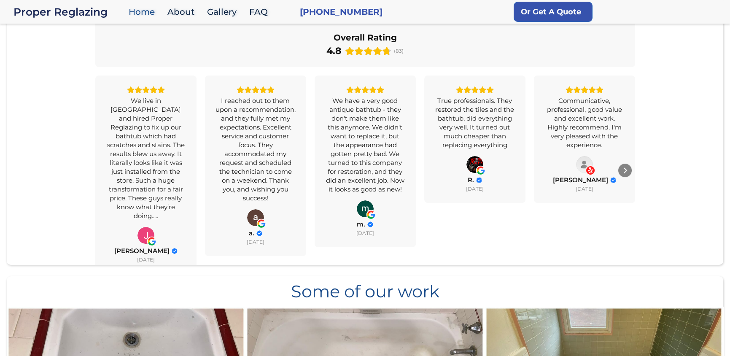 This screenshot has width=730, height=356. Describe the element at coordinates (365, 38) in the screenshot. I see `div: Overall Rating` at that location.